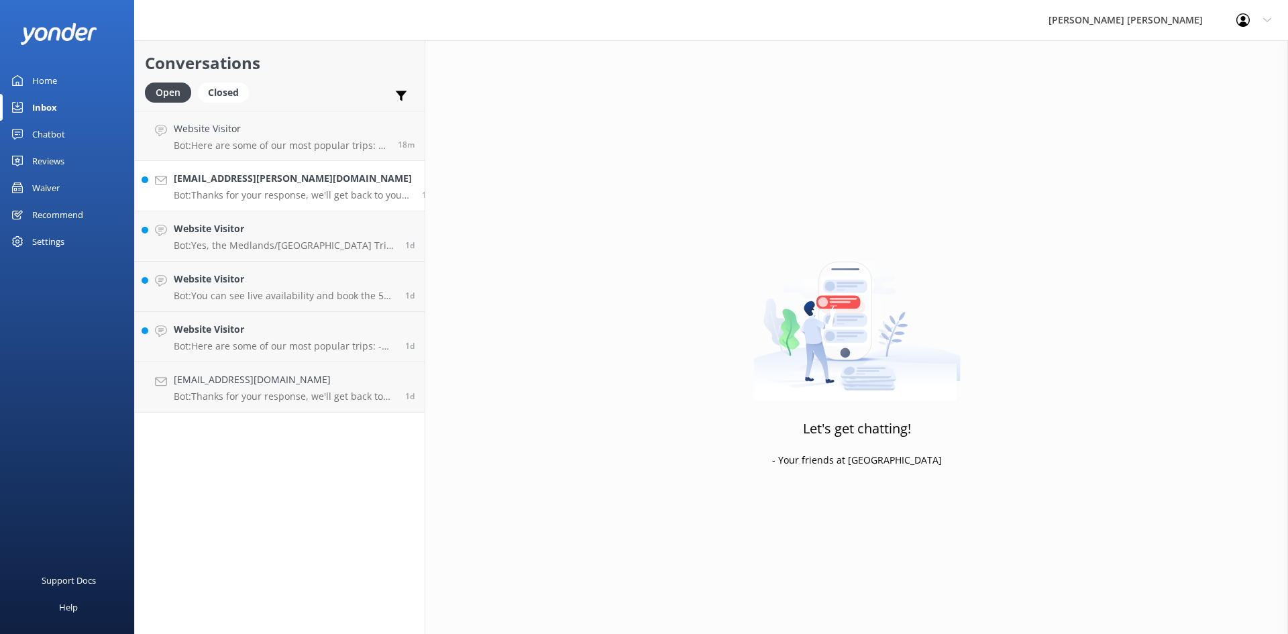 This screenshot has height=634, width=1288. What do you see at coordinates (406, 144) in the screenshot?
I see `span: Sep 10 2025 09:44am (UTC +12:00) Pacific/Auckland` at bounding box center [406, 144].